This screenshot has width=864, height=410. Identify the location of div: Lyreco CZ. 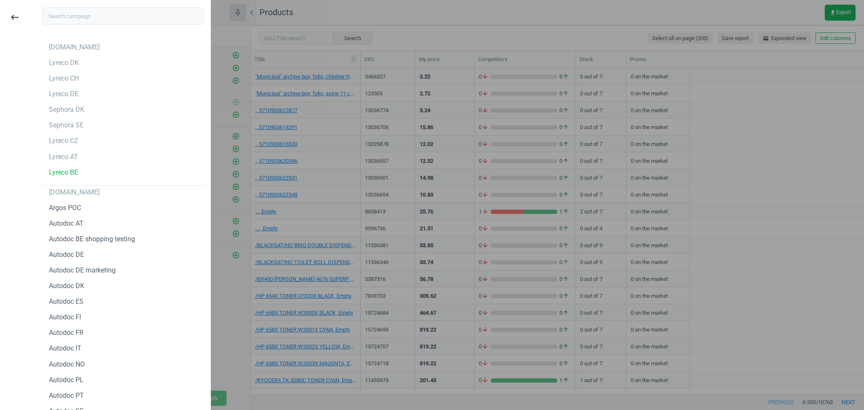
(64, 141).